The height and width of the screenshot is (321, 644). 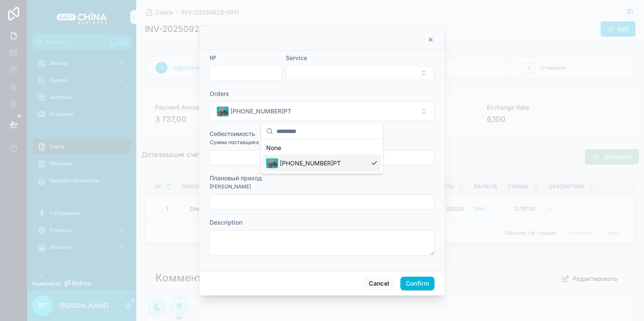 I want to click on span: №, so click(x=213, y=57).